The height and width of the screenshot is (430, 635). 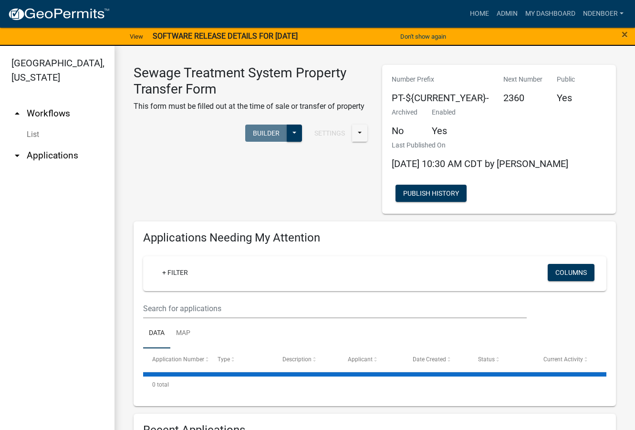 What do you see at coordinates (330, 133) in the screenshot?
I see `button: Settings` at bounding box center [330, 133].